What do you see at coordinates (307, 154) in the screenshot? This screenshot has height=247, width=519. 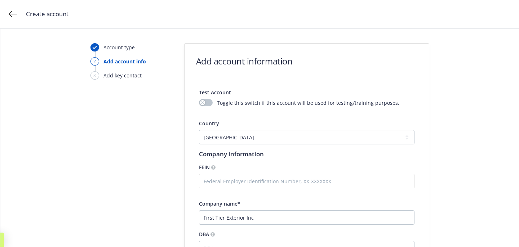 I see `h1: Company information` at bounding box center [307, 154].